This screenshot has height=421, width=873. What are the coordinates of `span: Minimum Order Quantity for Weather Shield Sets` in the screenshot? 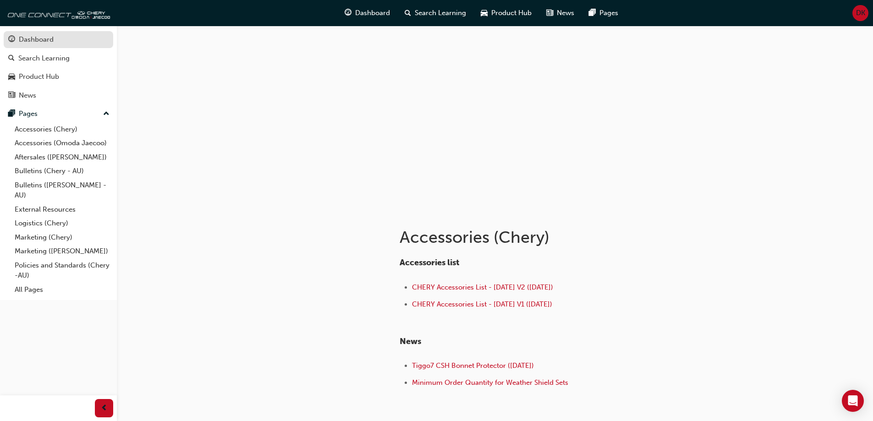 It's located at (490, 383).